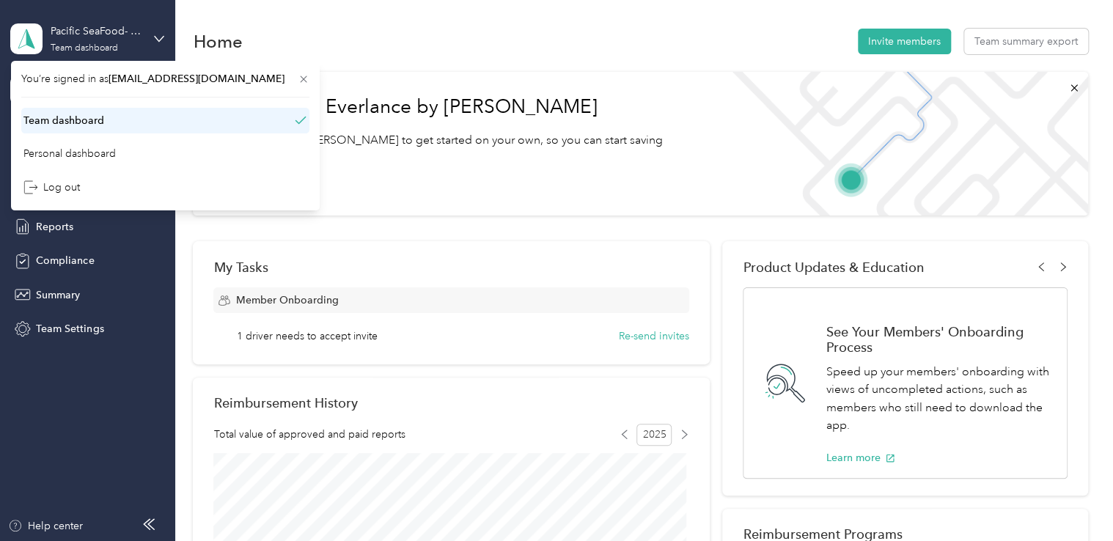 Image resolution: width=1113 pixels, height=541 pixels. Describe the element at coordinates (217, 41) in the screenshot. I see `h1: Home` at that location.